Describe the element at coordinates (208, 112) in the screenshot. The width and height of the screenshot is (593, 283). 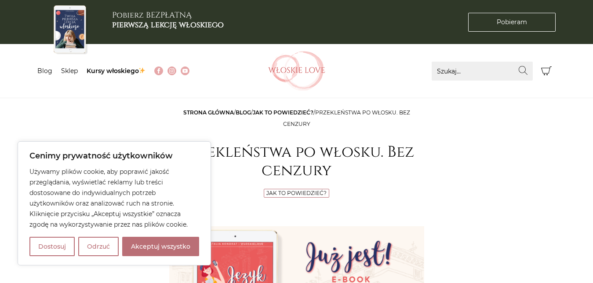
I see `a: Strona główna` at that location.